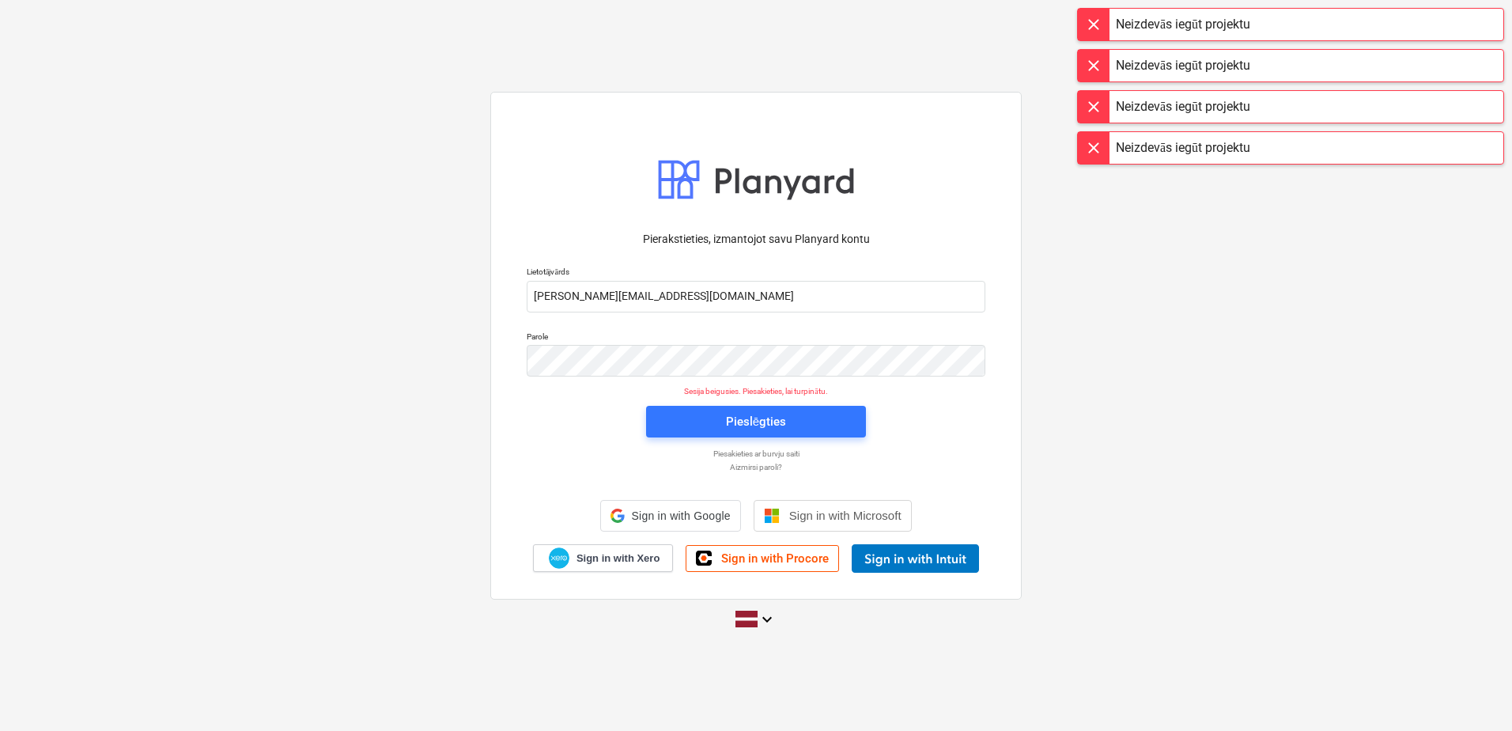 Image resolution: width=1512 pixels, height=731 pixels. What do you see at coordinates (756, 422) in the screenshot?
I see `button: Pieslēgties` at bounding box center [756, 422].